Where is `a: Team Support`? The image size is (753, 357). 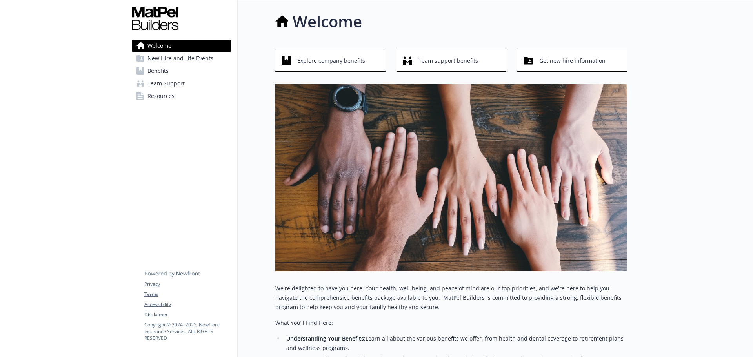 a: Team Support is located at coordinates (181, 83).